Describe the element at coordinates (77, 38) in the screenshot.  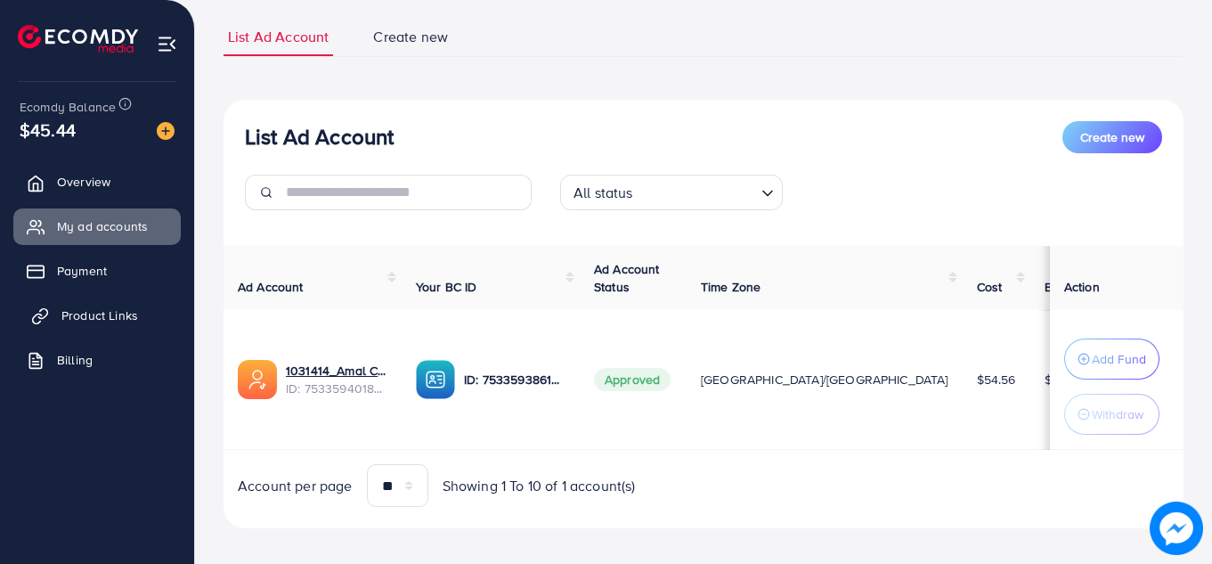
I see `a: logo` at that location.